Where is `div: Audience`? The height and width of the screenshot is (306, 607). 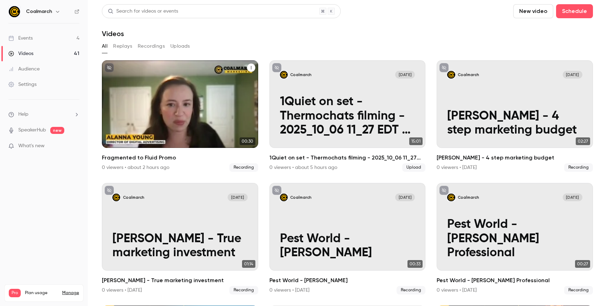 div: Audience is located at coordinates (24, 69).